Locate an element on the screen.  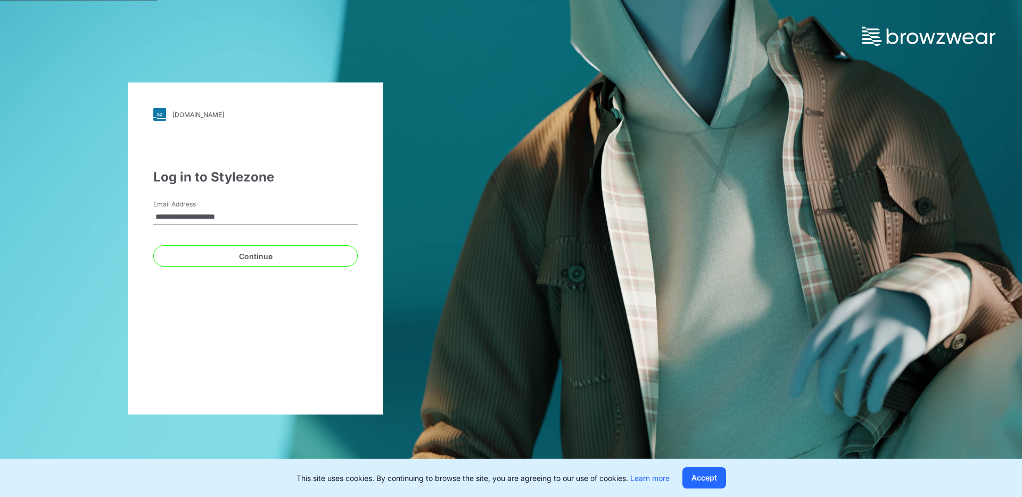
div: Log in to Stylezone is located at coordinates (255, 177).